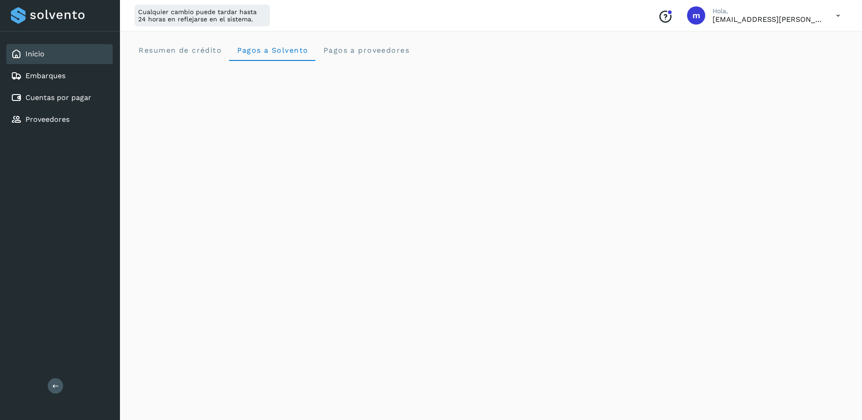 This screenshot has height=420, width=862. What do you see at coordinates (767, 11) in the screenshot?
I see `p: Hola,` at bounding box center [767, 11].